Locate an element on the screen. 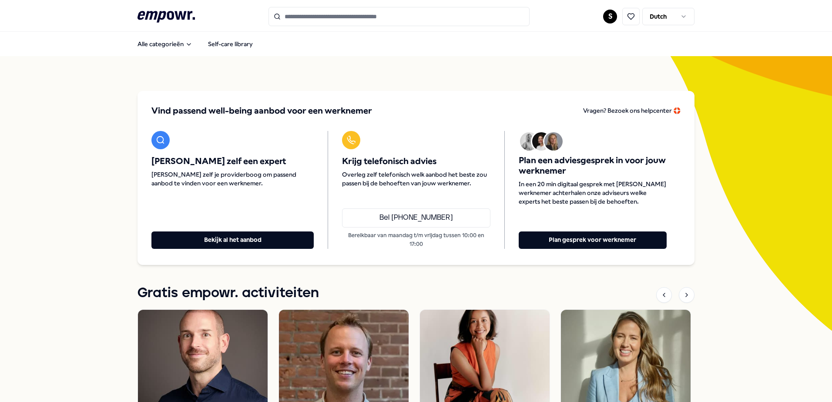  span: Krijg telefonisch advies is located at coordinates (416, 161).